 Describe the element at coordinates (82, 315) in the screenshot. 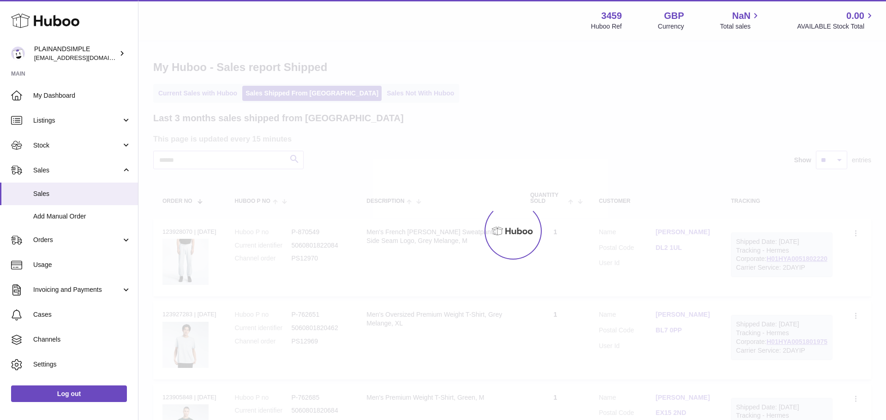

I see `span: Cases` at that location.